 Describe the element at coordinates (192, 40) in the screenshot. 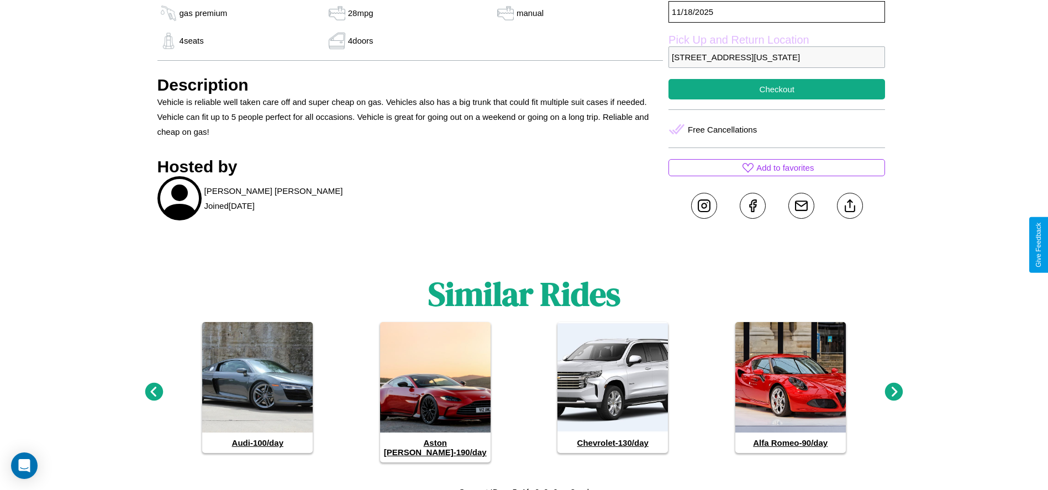

I see `p: 4 seats` at that location.